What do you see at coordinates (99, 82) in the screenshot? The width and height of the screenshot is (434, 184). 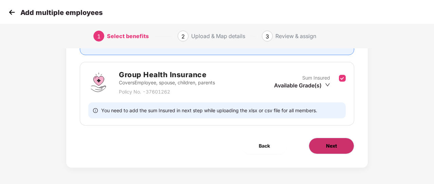 I see `img: svg+xml;base64,PHN2ZyBpZD0iR3JvdXBfSGVhbHRoX0luc3VyYW5jZSIgZGF0YS1uYW1lPSJHcm91cCBIZWFsdGggSW5zdX...` at bounding box center [99, 82].